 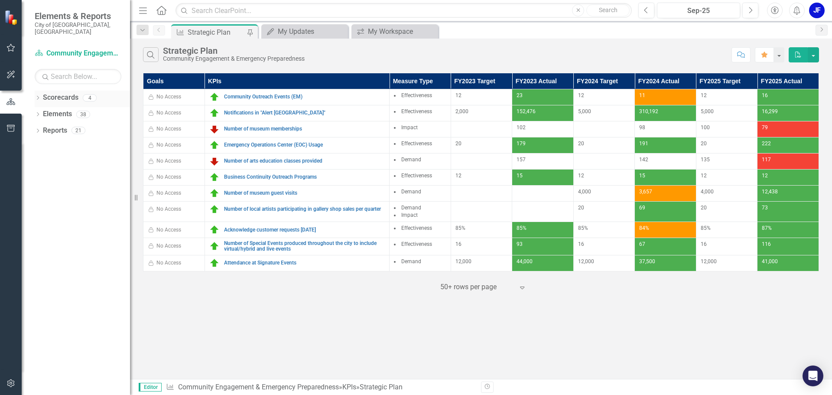 I want to click on div: My Updates, so click(x=312, y=31).